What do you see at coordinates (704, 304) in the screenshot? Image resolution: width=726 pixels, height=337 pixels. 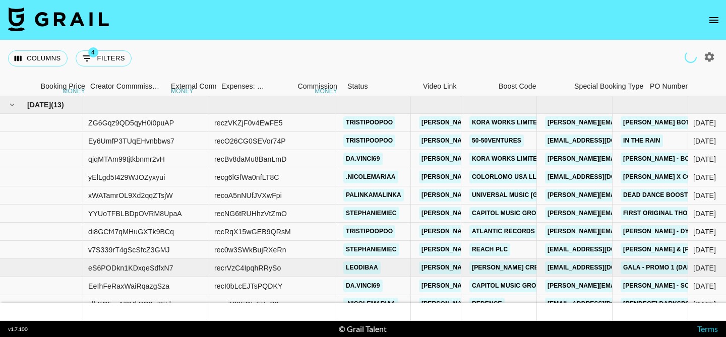 I see `div: 9/17/2025` at bounding box center [704, 304].